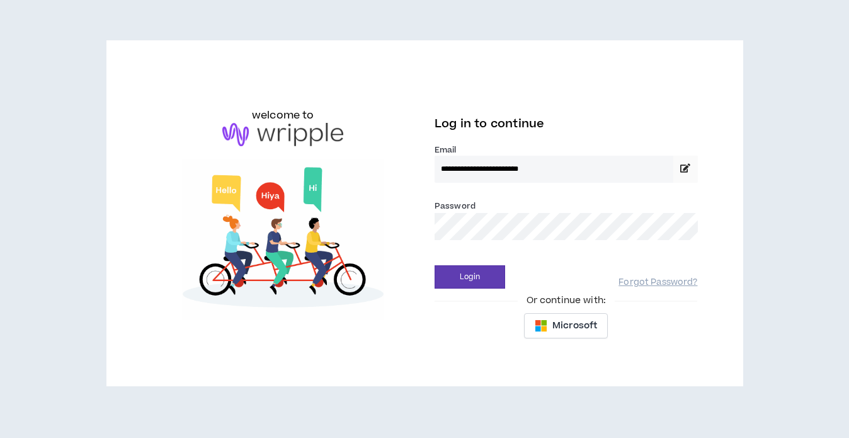 Image resolution: width=849 pixels, height=438 pixels. Describe the element at coordinates (455, 206) in the screenshot. I see `label: Password` at that location.